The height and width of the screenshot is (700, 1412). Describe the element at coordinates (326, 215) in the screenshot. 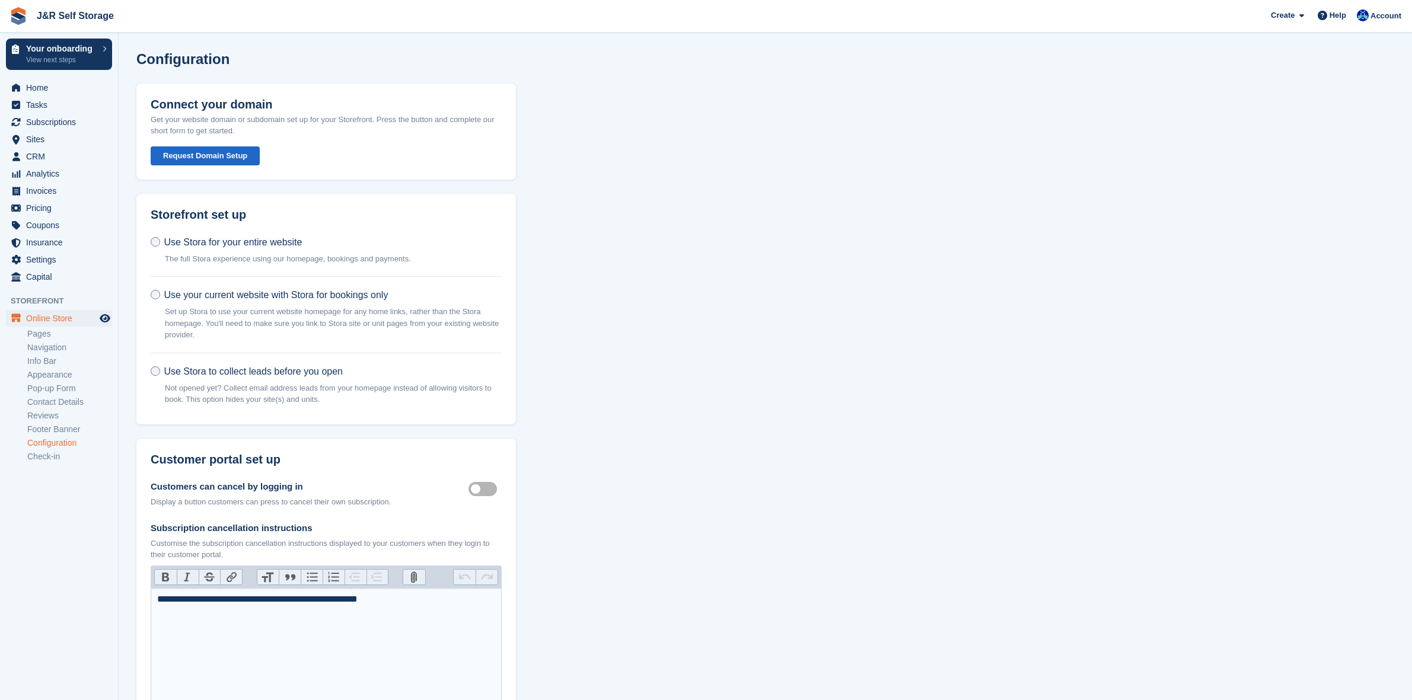

I see `h2: Storefront set up` at that location.